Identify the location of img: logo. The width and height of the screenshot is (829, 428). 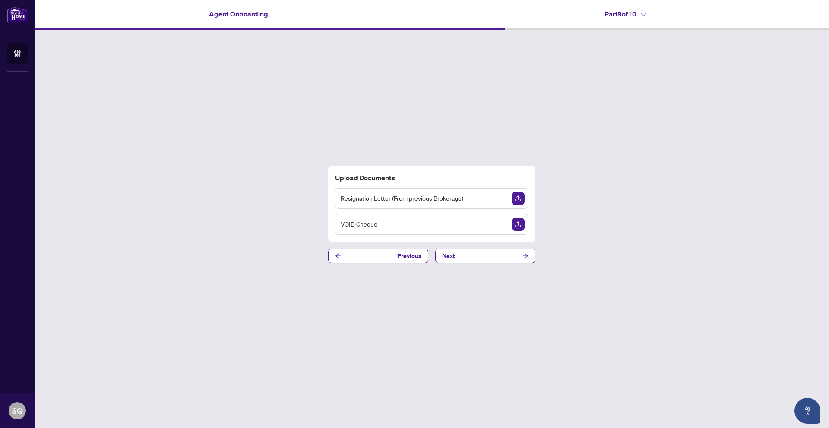
(17, 14).